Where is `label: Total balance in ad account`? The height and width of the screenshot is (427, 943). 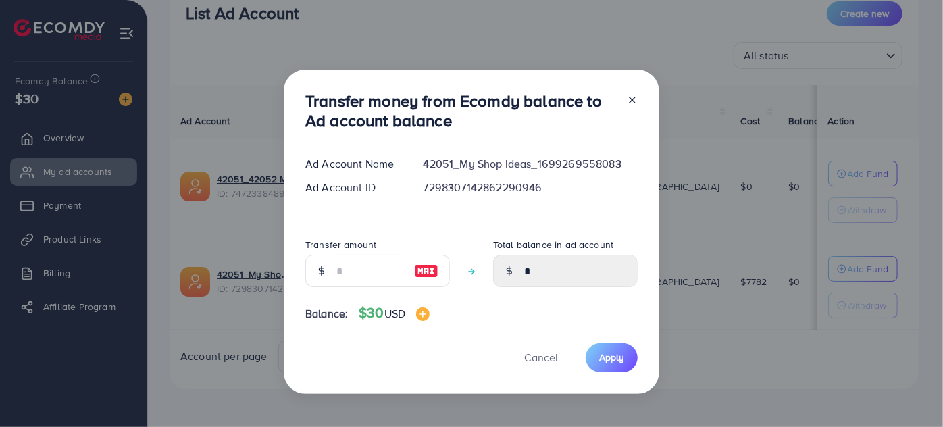 label: Total balance in ad account is located at coordinates (553, 244).